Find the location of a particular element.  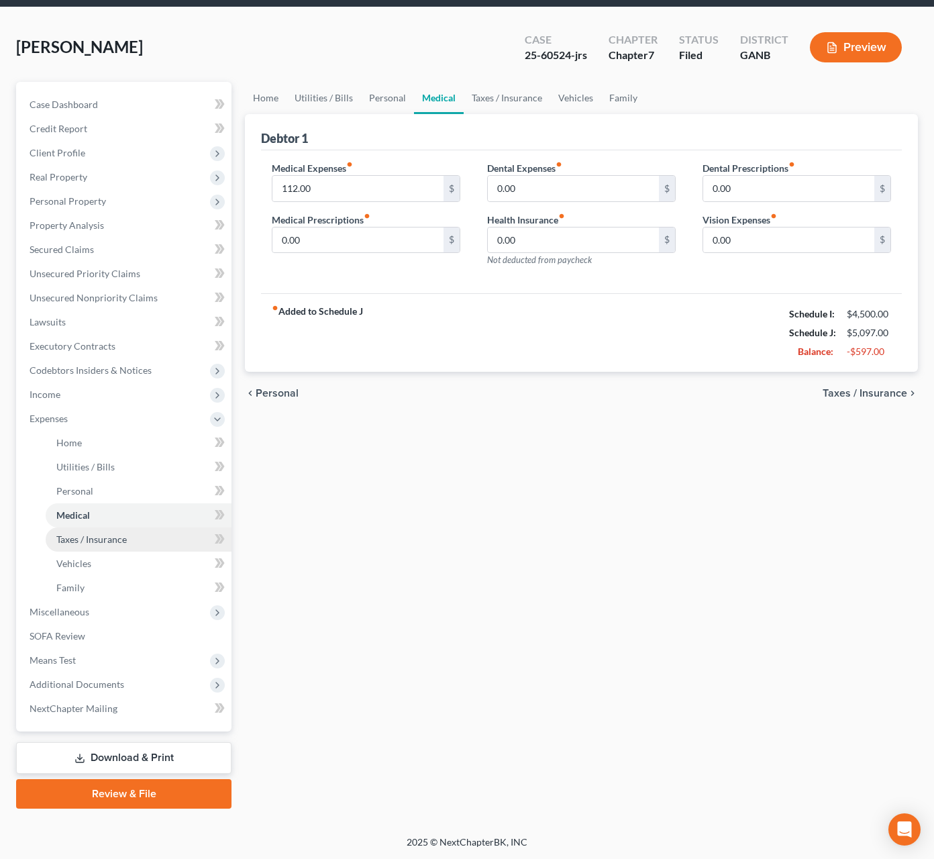

label: Vision Expenses is located at coordinates (739, 219).